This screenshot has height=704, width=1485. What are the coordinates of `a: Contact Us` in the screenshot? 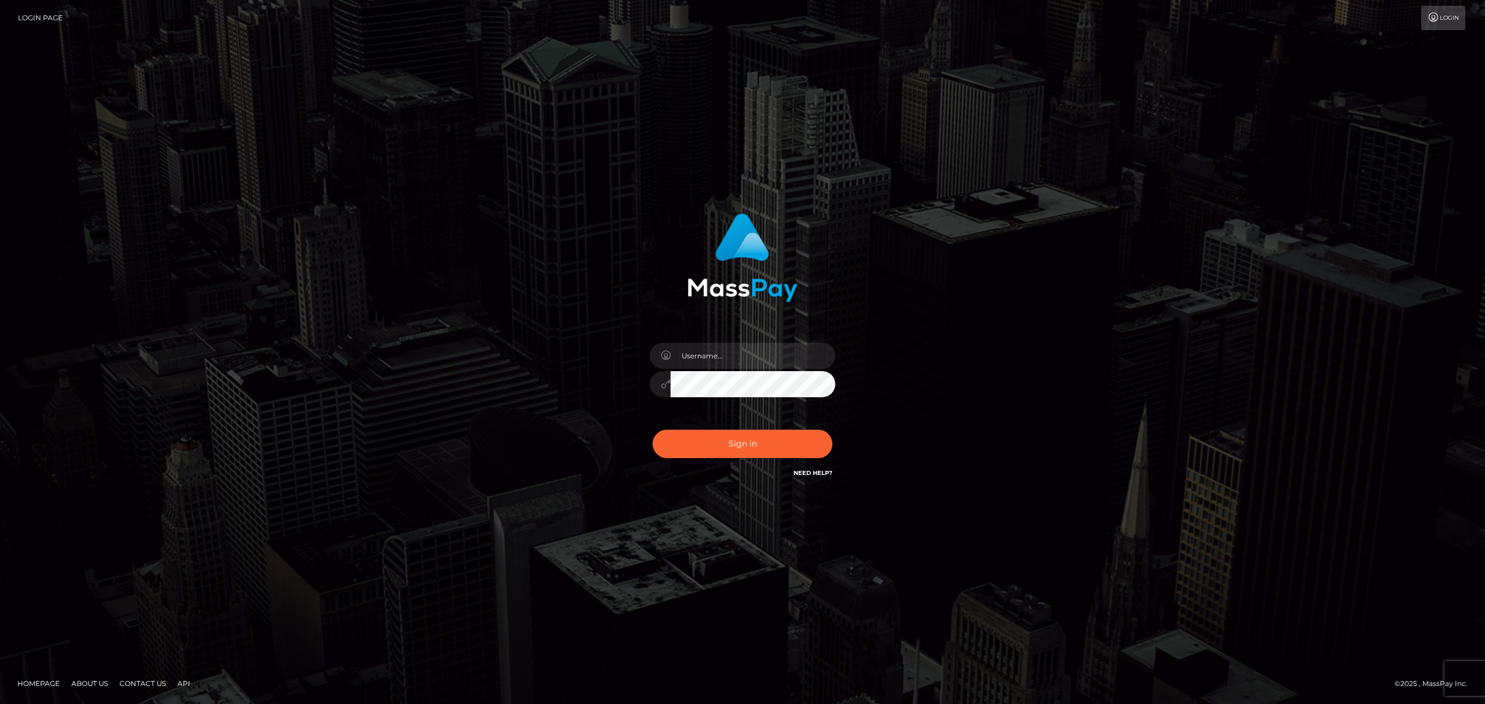 It's located at (143, 684).